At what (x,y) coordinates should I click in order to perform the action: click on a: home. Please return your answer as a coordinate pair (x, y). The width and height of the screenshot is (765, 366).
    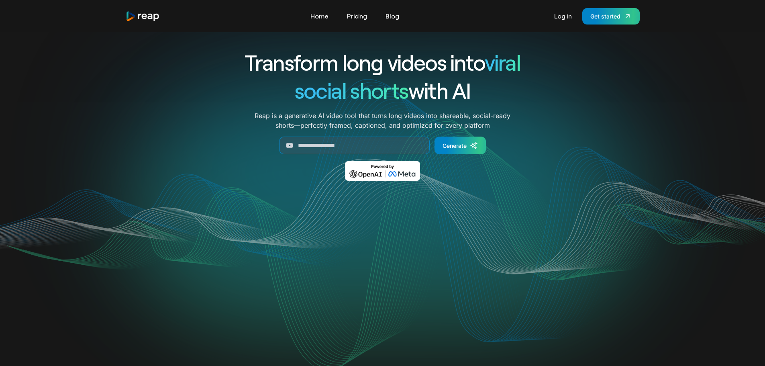
    Looking at the image, I should click on (143, 16).